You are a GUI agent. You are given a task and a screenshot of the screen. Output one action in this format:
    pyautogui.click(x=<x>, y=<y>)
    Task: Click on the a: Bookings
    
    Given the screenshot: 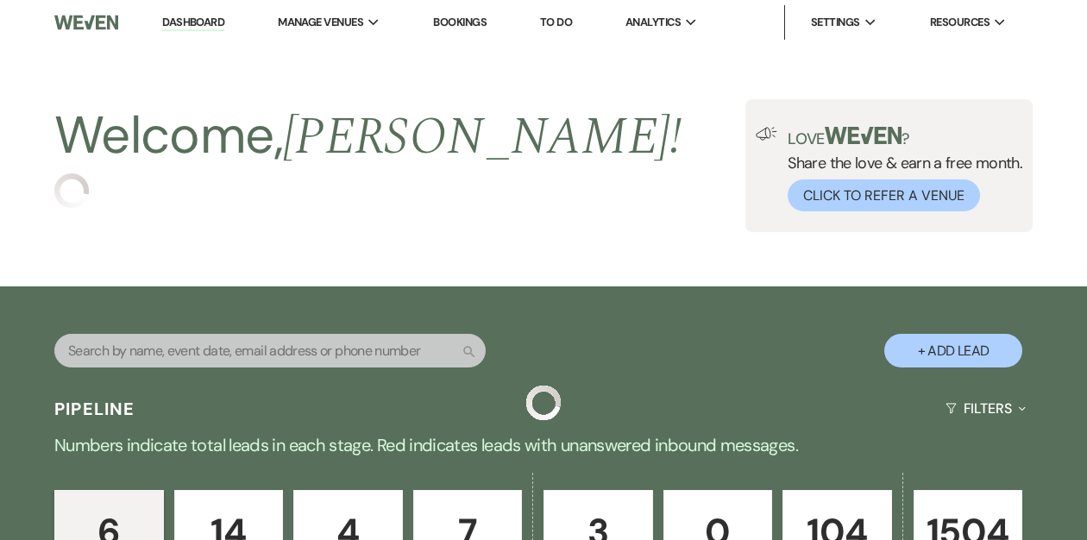 What is the action you would take?
    pyautogui.click(x=460, y=22)
    